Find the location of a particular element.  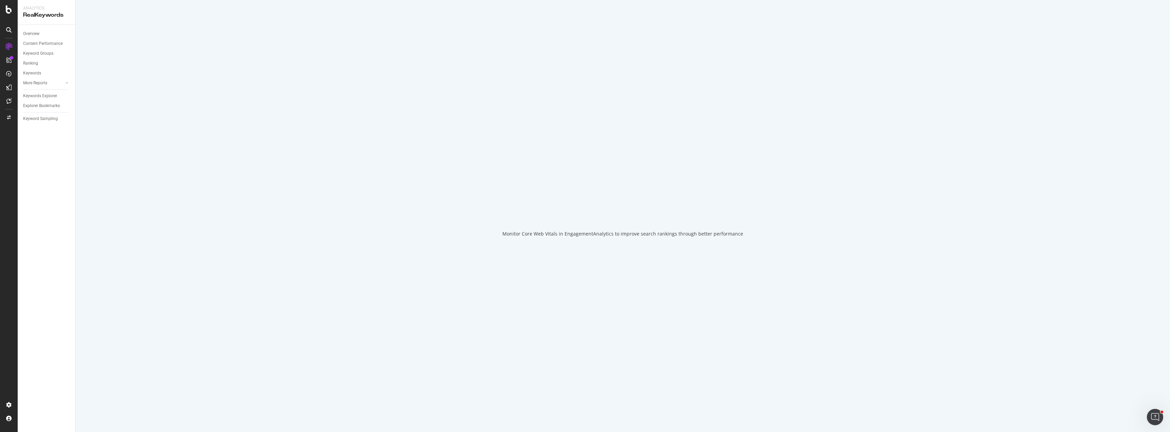

a: Content Performance is located at coordinates (47, 44).